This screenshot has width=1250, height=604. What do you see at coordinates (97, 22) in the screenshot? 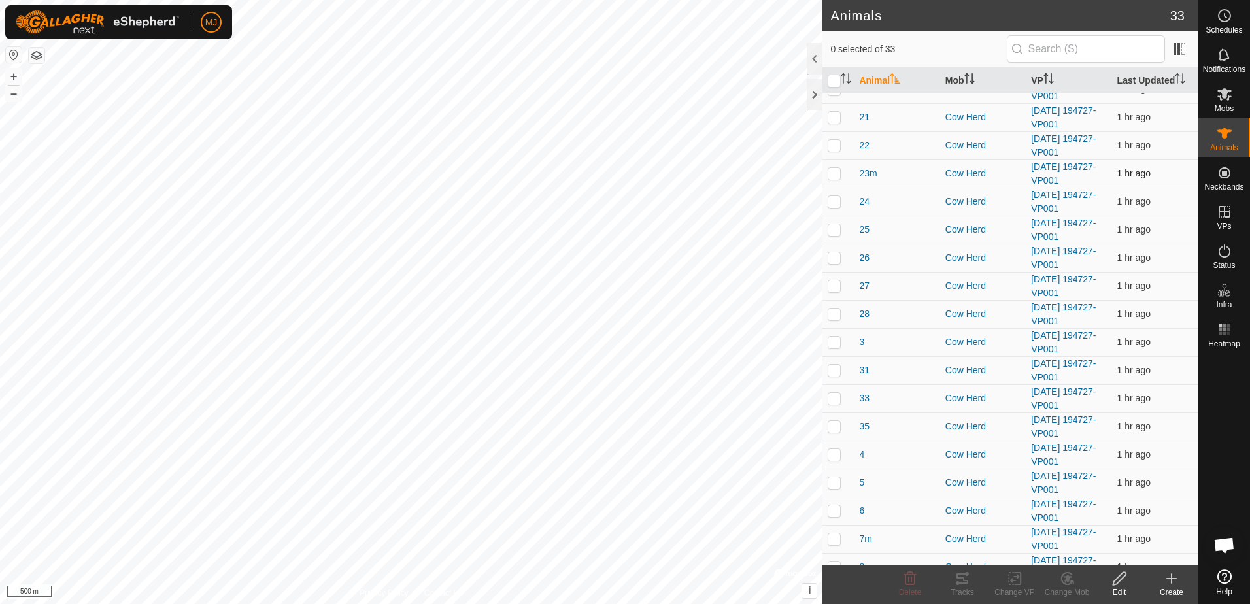
I see `img: Gallagher Logo` at bounding box center [97, 22].